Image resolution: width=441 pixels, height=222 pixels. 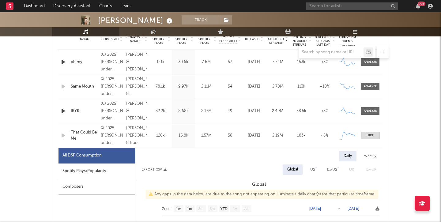 I want to click on div: 38.5k, so click(x=301, y=111).